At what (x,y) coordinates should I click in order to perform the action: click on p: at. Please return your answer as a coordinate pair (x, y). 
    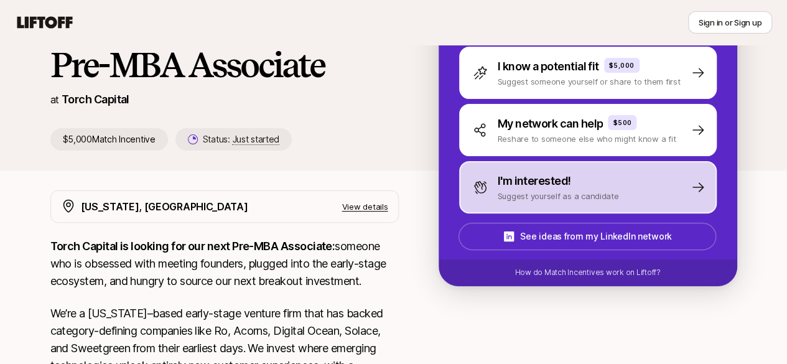
    Looking at the image, I should click on (55, 100).